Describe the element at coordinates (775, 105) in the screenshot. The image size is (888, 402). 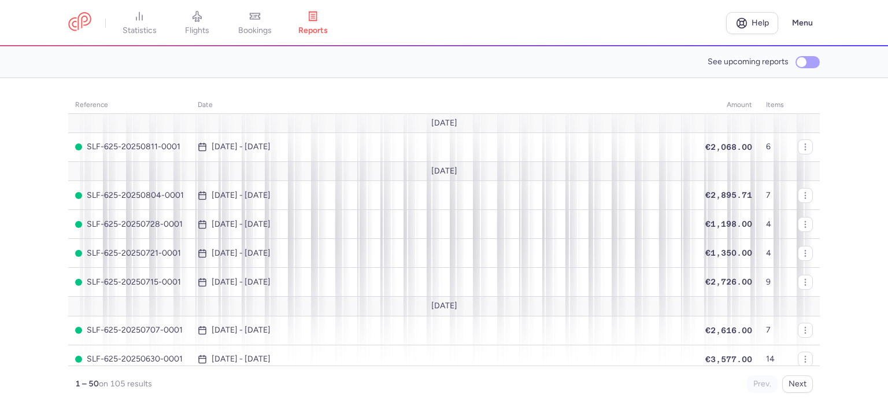
I see `th: items` at that location.